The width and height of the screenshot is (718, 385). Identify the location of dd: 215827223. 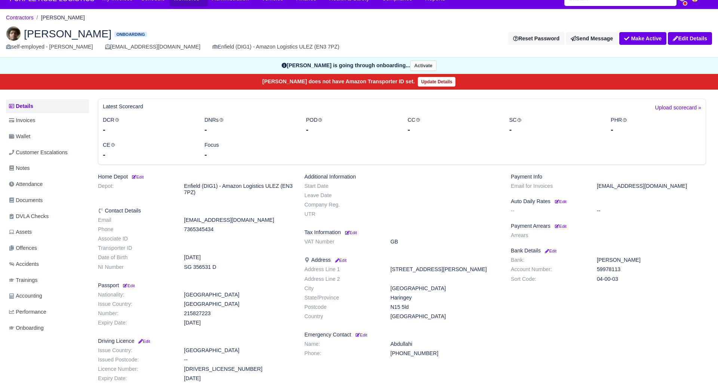
(239, 314).